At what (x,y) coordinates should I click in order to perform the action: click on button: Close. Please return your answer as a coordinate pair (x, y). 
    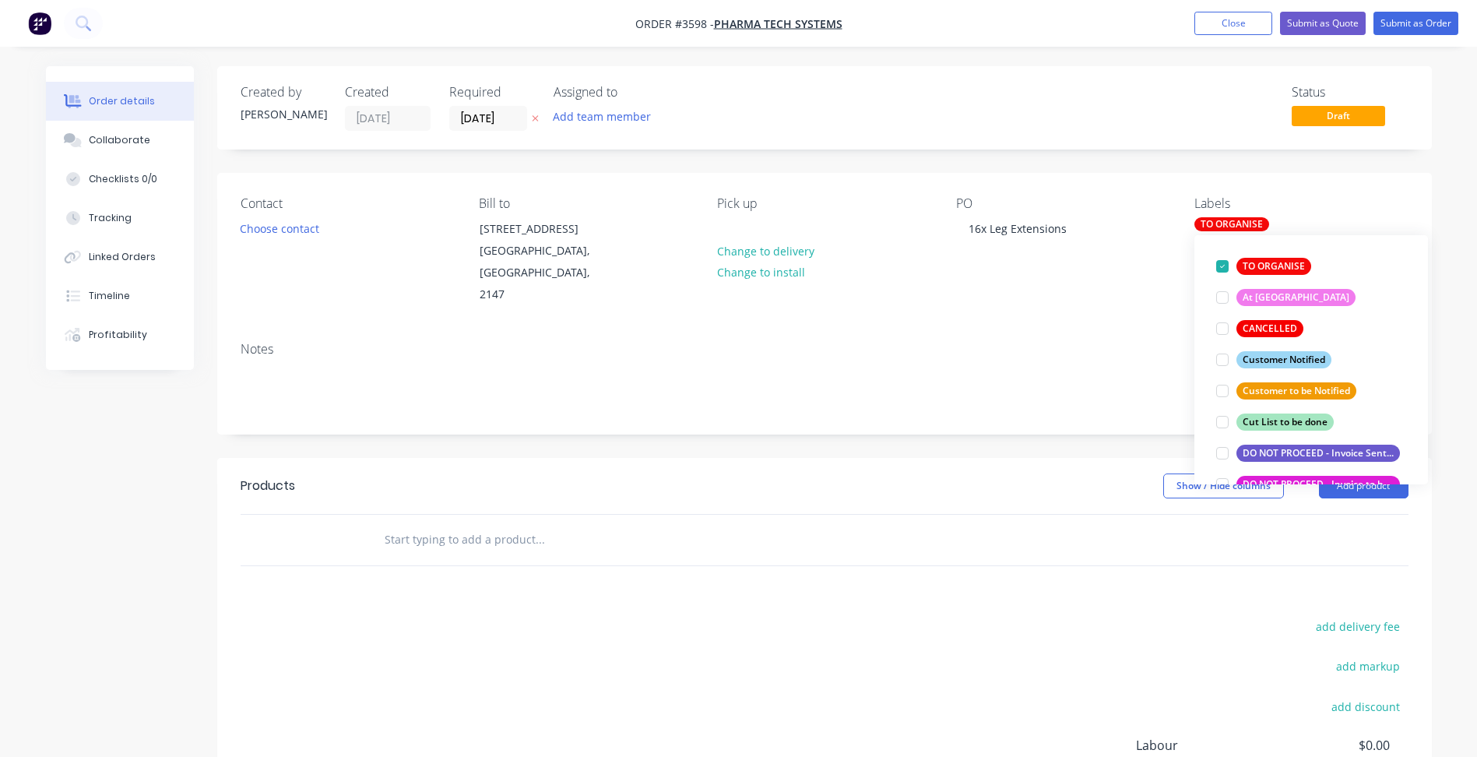
    Looking at the image, I should click on (1234, 23).